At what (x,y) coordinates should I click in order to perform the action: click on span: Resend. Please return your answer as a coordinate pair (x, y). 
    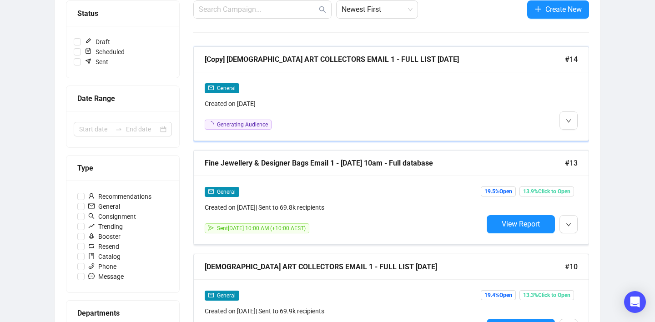
    Looking at the image, I should click on (104, 247).